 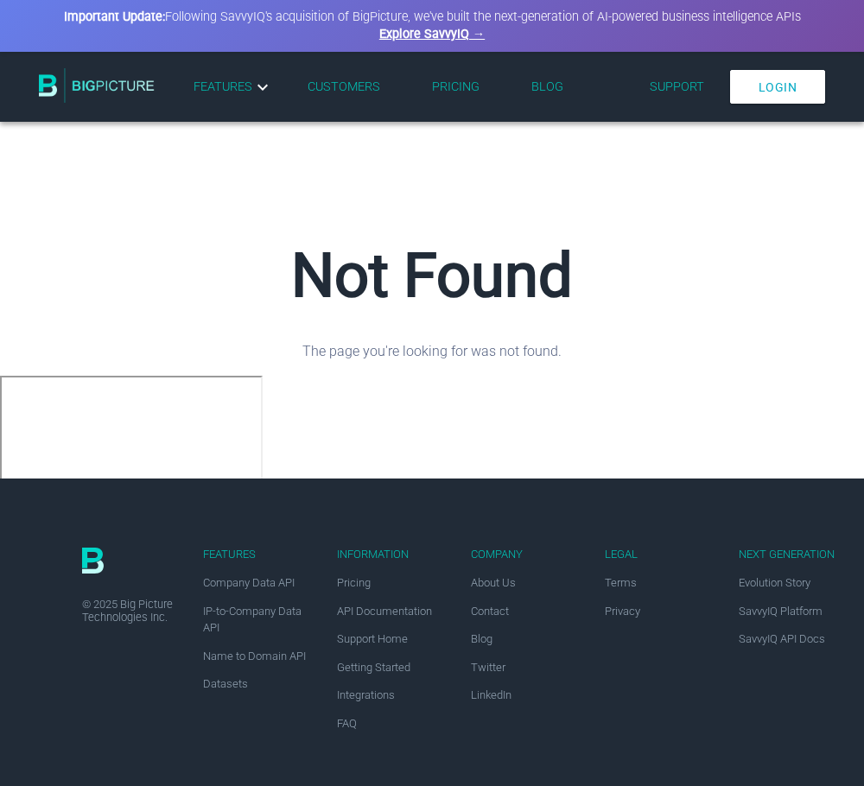 What do you see at coordinates (97, 86) in the screenshot?
I see `img: BigPicture.io` at bounding box center [97, 86].